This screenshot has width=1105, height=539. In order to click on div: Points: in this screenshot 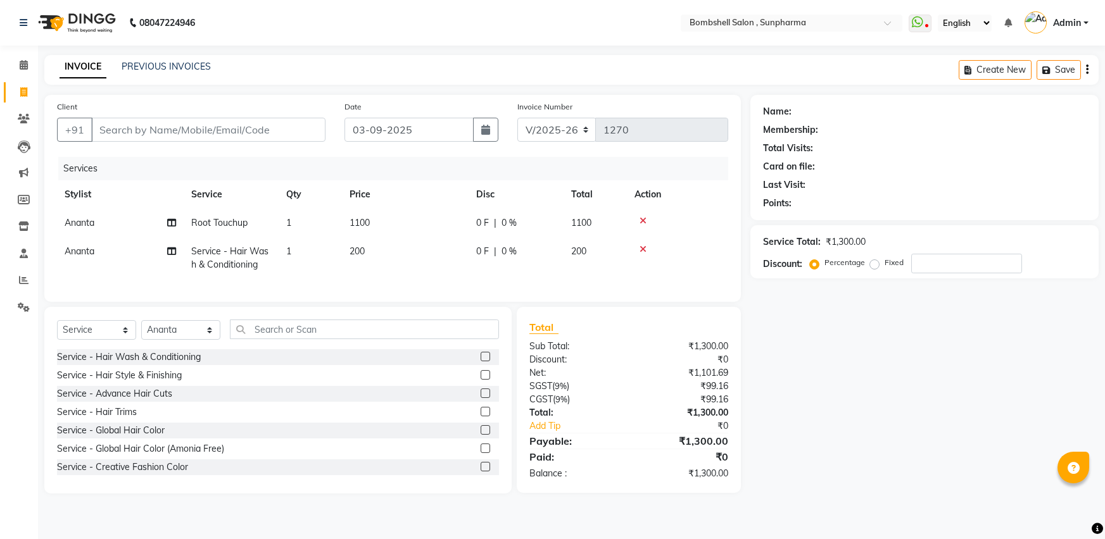, I will do `click(777, 203)`.